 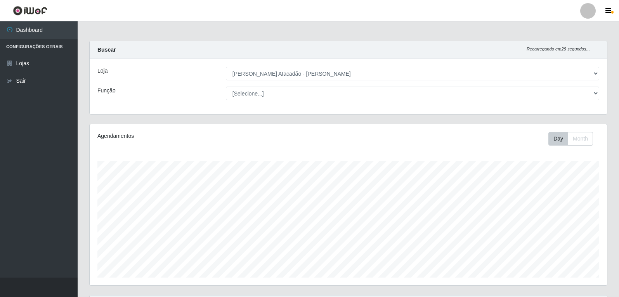 I want to click on div: Toolbar with button groups, so click(x=573, y=138).